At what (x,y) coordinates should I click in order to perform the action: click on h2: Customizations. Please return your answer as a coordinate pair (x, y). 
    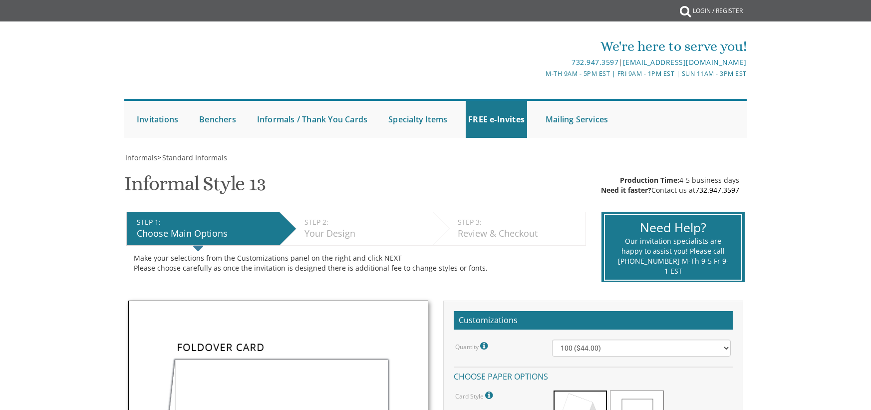
    Looking at the image, I should click on (593, 321).